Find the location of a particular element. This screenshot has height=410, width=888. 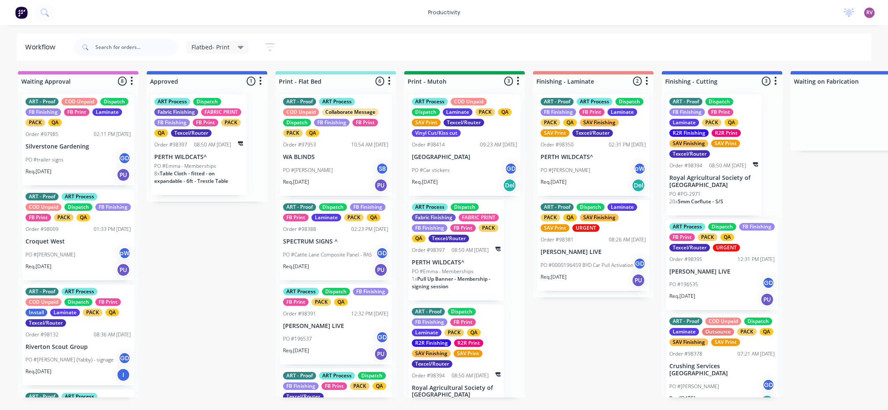

div: ART ProcessDispatchFabric FinishingFABRIC PRINTFB FinishingFB PrintPACKQATexcel/RouterOrder #9839... is located at coordinates (199, 145).